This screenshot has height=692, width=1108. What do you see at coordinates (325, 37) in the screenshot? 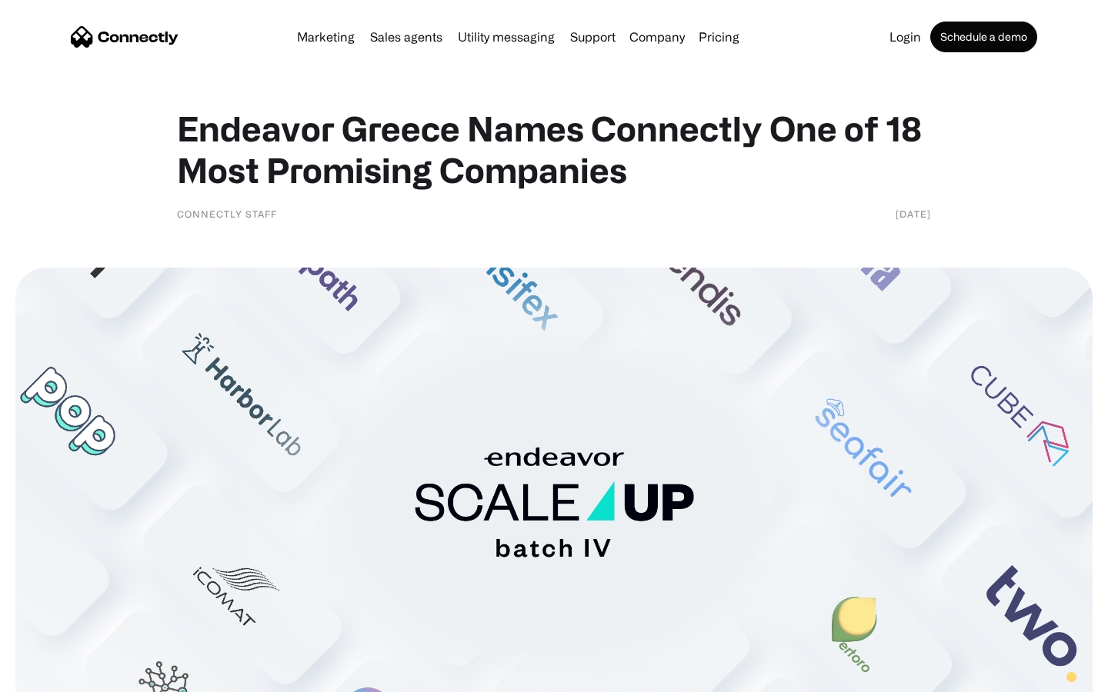
I see `a: Marketing` at bounding box center [325, 37].